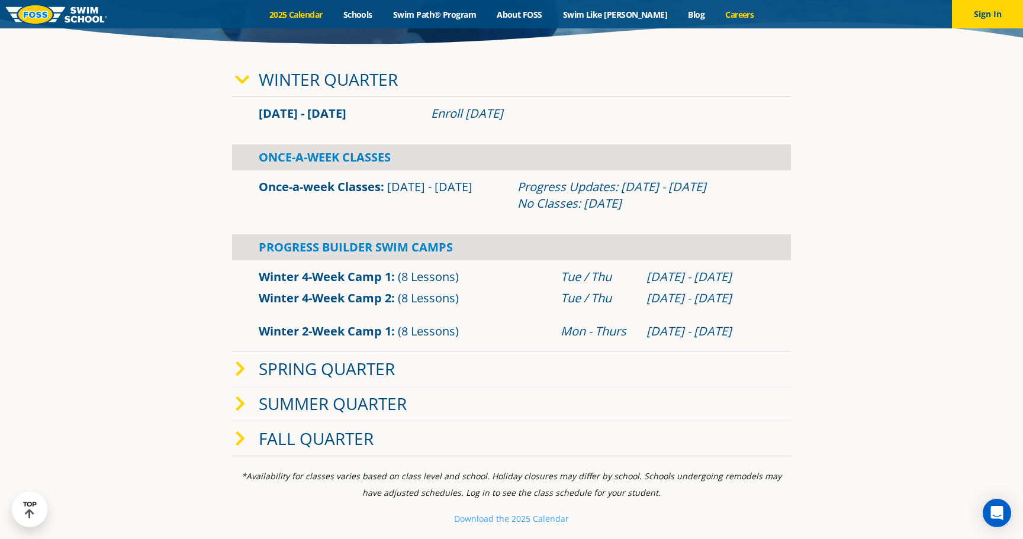  What do you see at coordinates (56, 14) in the screenshot?
I see `img: FOSS Swim School Logo` at bounding box center [56, 14].